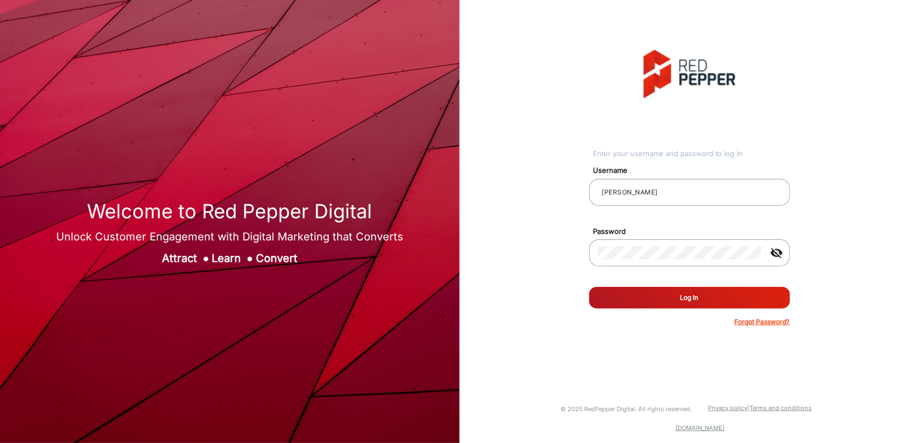 The width and height of the screenshot is (919, 443). What do you see at coordinates (781, 408) in the screenshot?
I see `a: Terms and conditions` at bounding box center [781, 408].